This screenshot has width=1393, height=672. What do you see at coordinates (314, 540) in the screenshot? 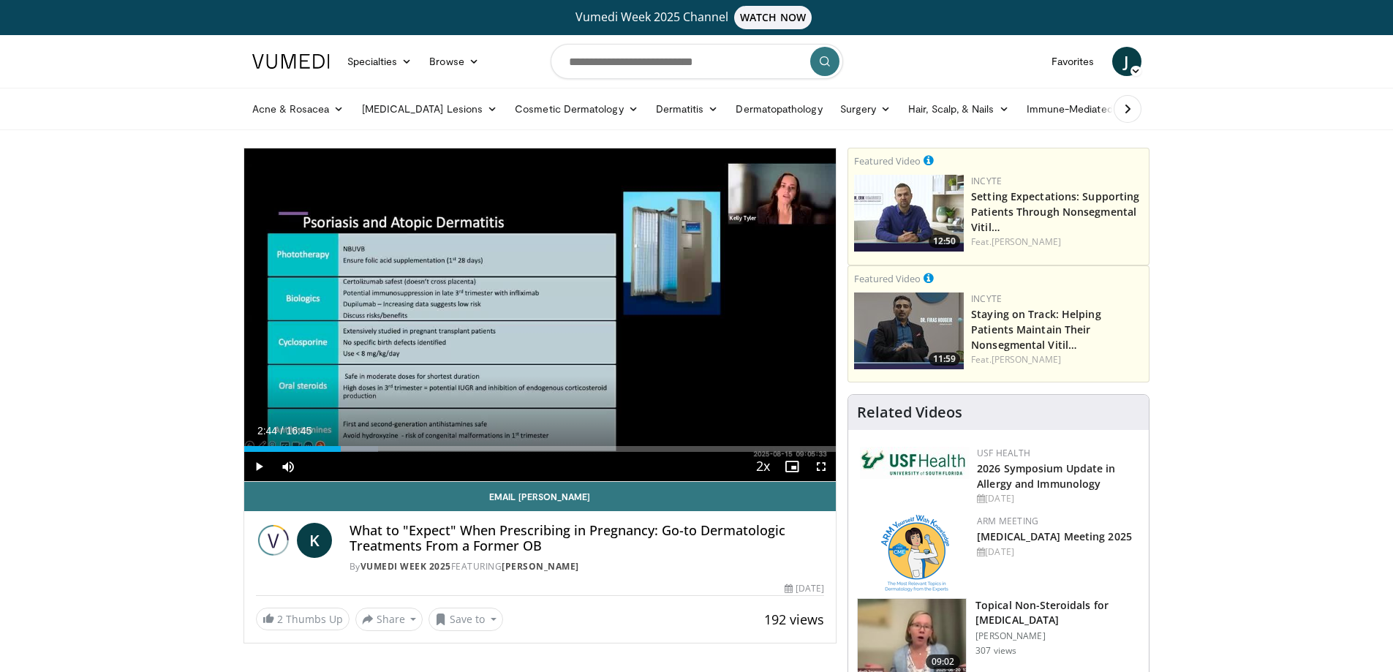
I see `span: K` at bounding box center [314, 540].